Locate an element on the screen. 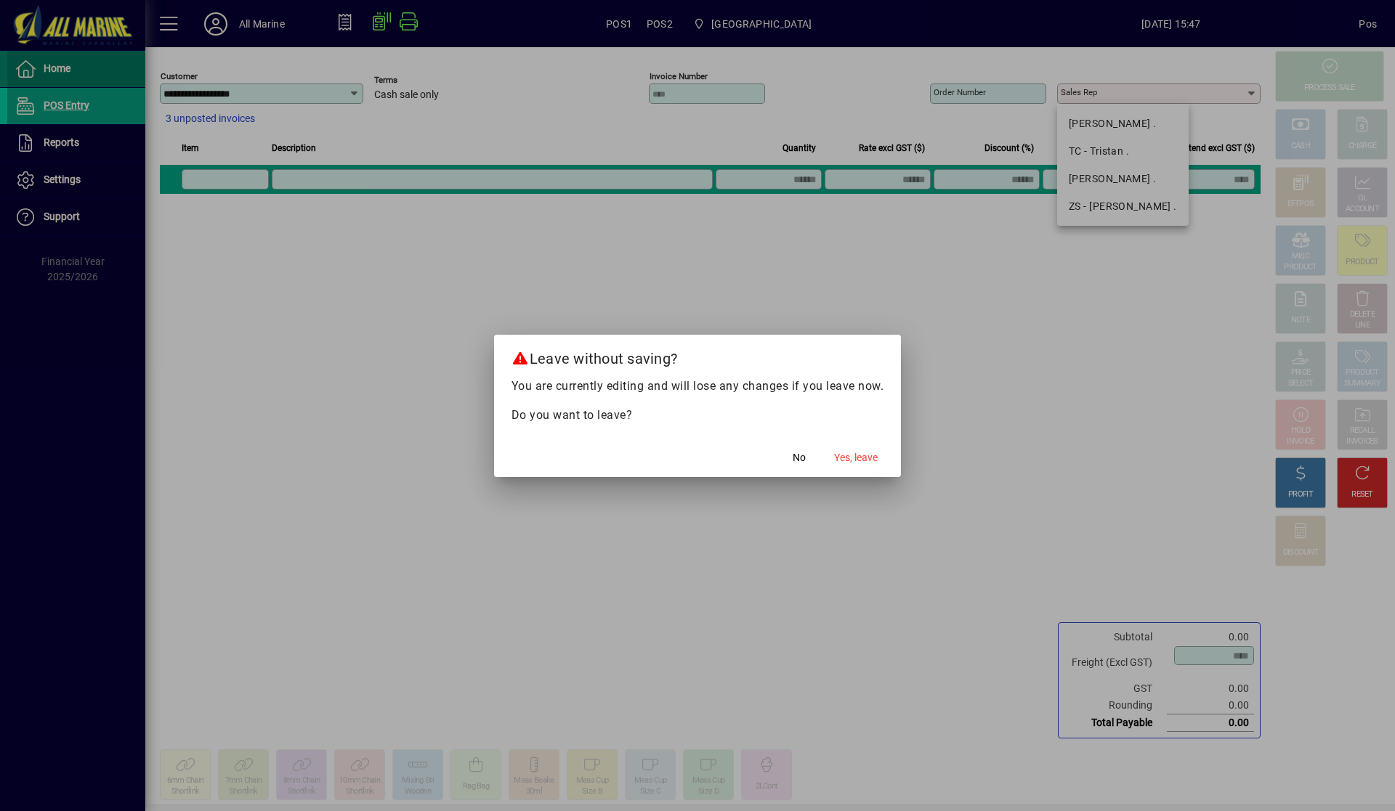 This screenshot has height=811, width=1395. span: No is located at coordinates (799, 458).